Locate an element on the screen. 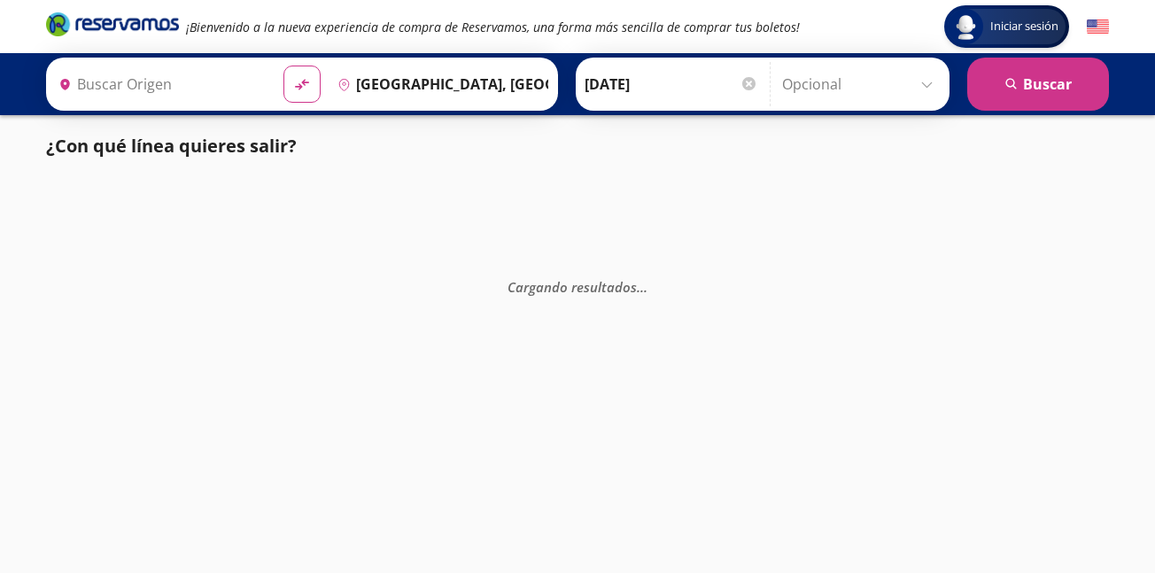 This screenshot has height=573, width=1155. p: ¿Con qué línea quieres salir? is located at coordinates (171, 146).